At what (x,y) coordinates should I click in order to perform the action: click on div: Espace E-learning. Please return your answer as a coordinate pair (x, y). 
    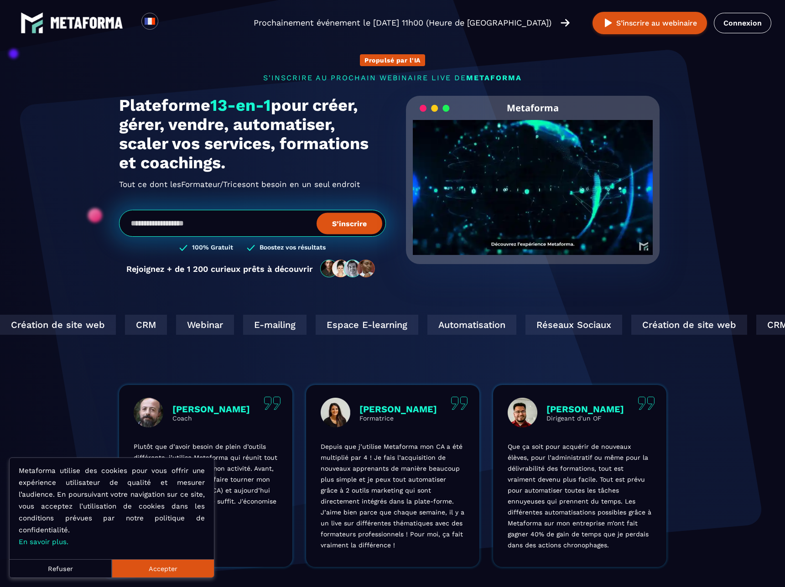
    Looking at the image, I should click on (345, 325).